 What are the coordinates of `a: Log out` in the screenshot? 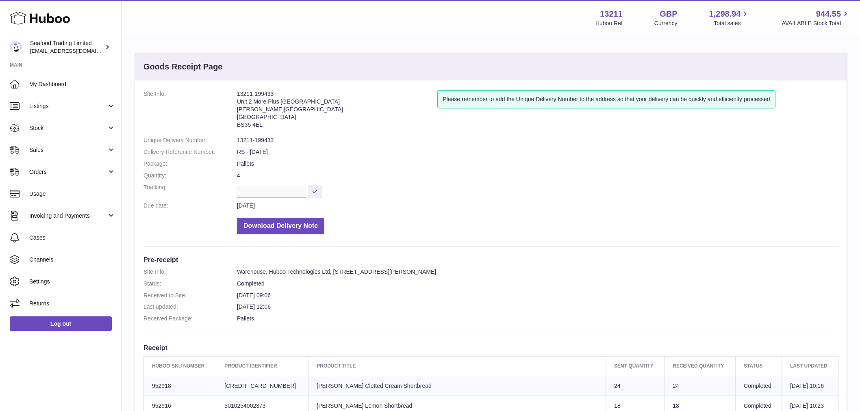 It's located at (61, 324).